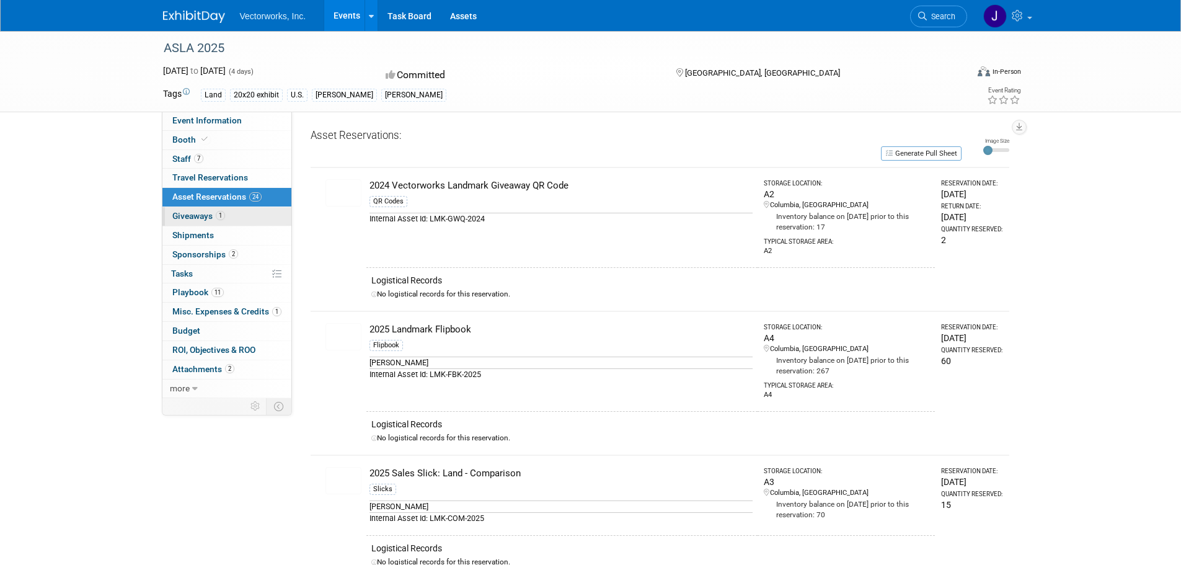 The image size is (1181, 565). Describe the element at coordinates (972, 505) in the screenshot. I see `div: 15` at that location.